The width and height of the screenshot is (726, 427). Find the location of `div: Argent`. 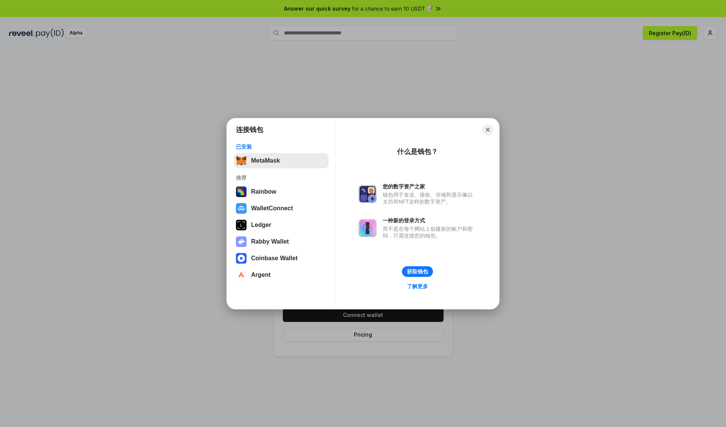

div: Argent is located at coordinates (261, 275).